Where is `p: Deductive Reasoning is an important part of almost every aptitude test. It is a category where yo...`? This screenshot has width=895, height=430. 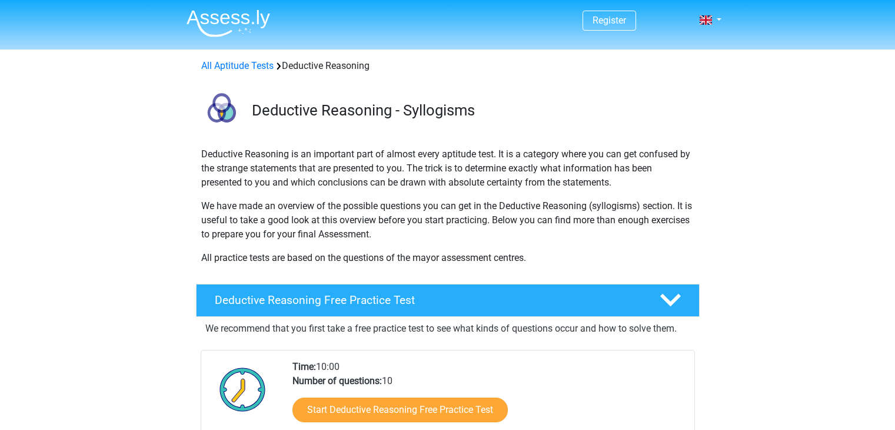
p: Deductive Reasoning is an important part of almost every aptitude test. It is a category where yo... is located at coordinates (448, 168).